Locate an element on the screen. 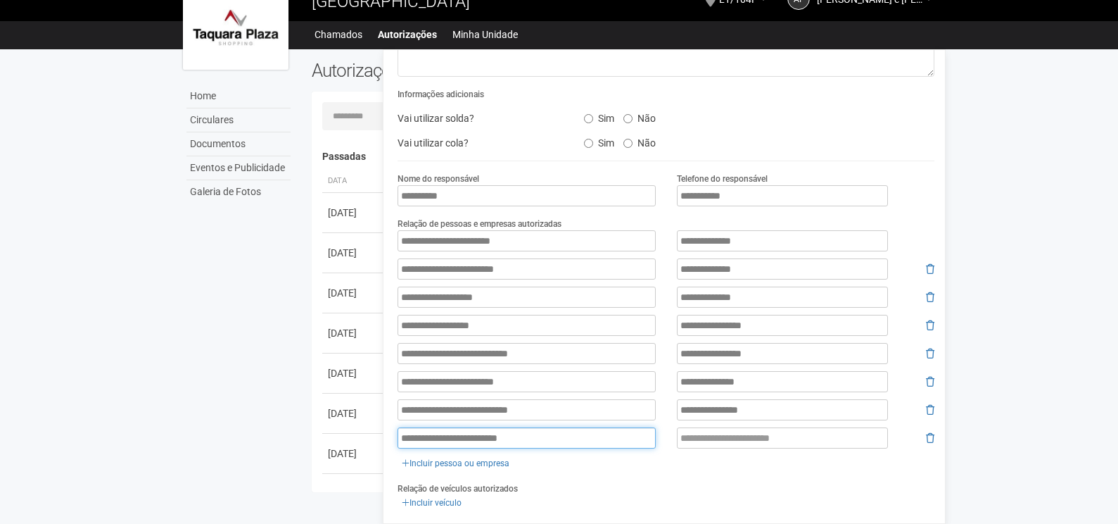 The image size is (1118, 524). a: Autorizações is located at coordinates (407, 34).